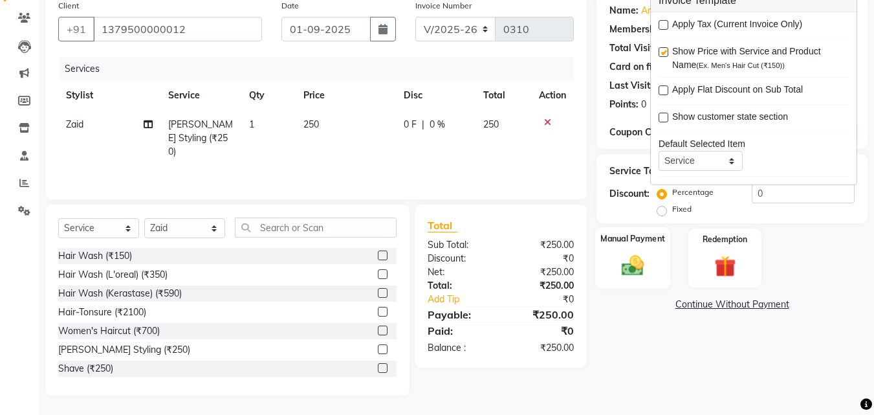 This screenshot has height=415, width=874. I want to click on span: 0 %, so click(437, 124).